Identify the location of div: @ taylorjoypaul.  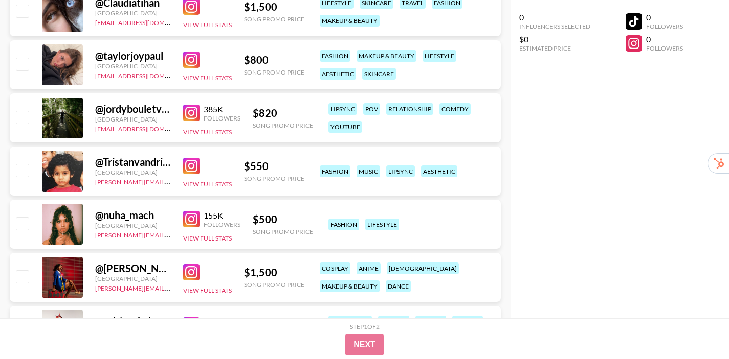
(133, 56).